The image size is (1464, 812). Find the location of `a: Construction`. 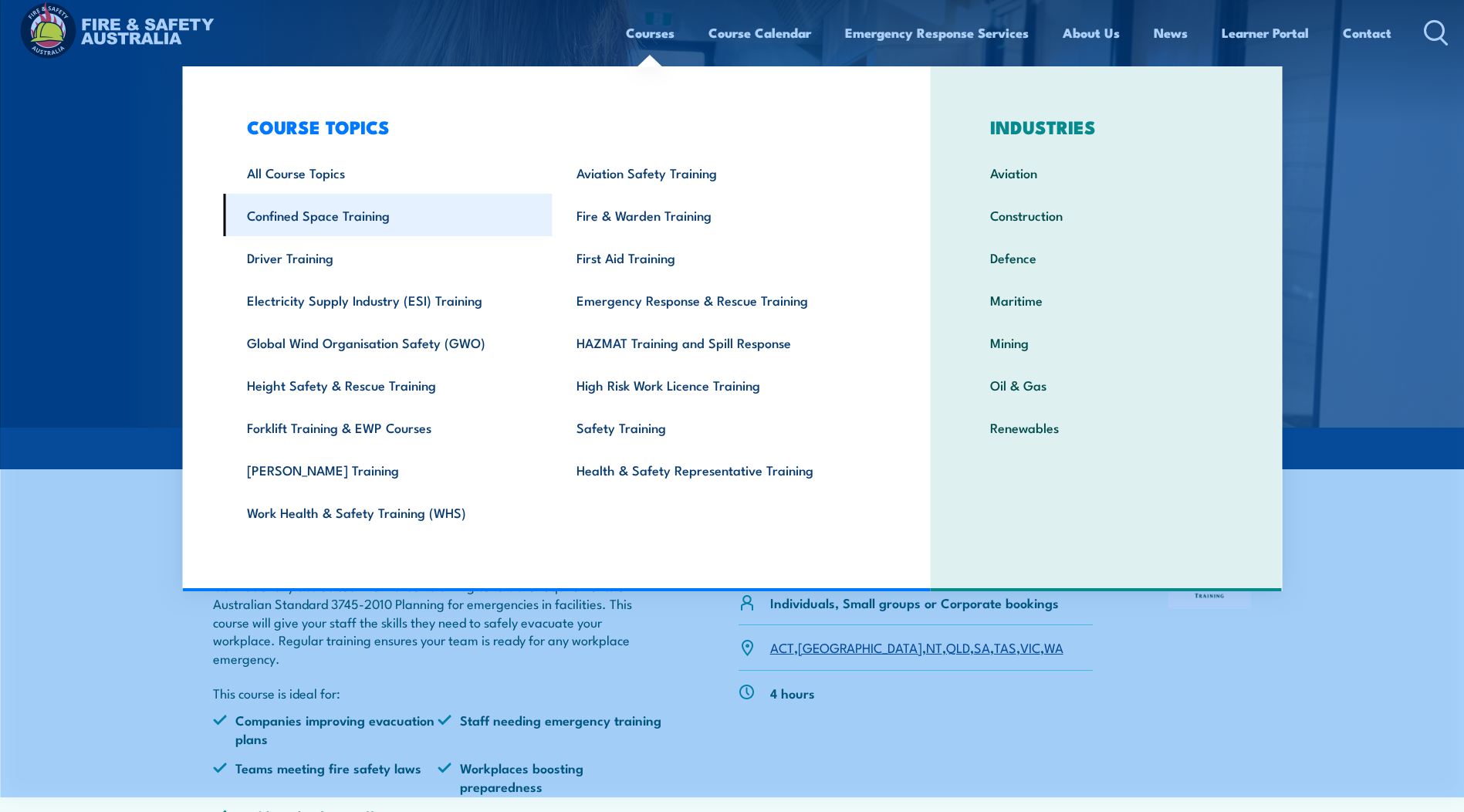

a: Construction is located at coordinates (1106, 214).